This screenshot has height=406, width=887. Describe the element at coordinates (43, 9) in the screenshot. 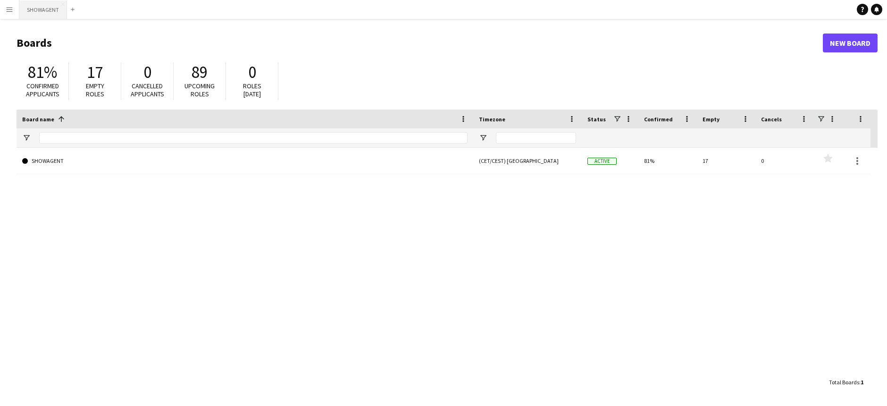

I see `button: SHOWAGENT` at that location.